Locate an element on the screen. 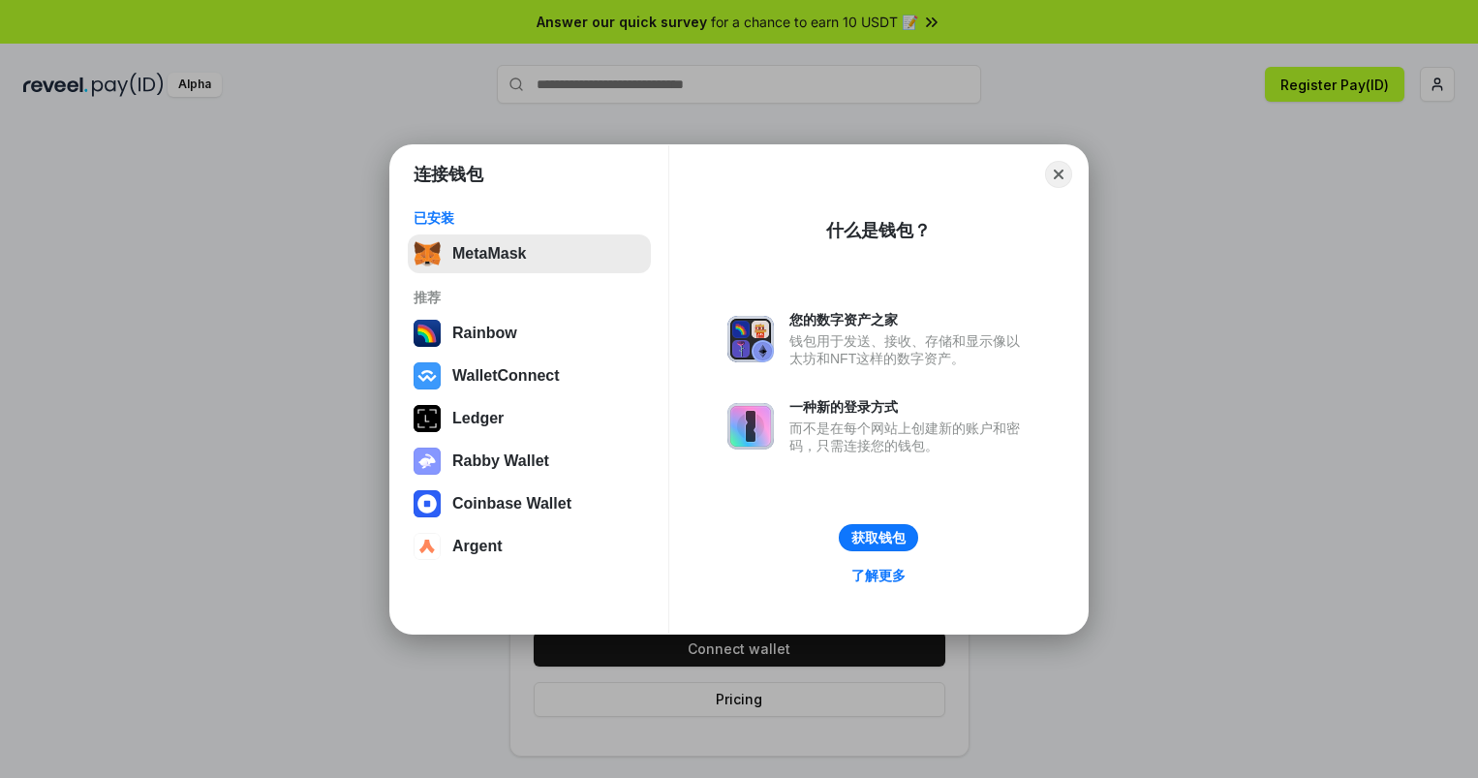  div: Ledger is located at coordinates (478, 419).